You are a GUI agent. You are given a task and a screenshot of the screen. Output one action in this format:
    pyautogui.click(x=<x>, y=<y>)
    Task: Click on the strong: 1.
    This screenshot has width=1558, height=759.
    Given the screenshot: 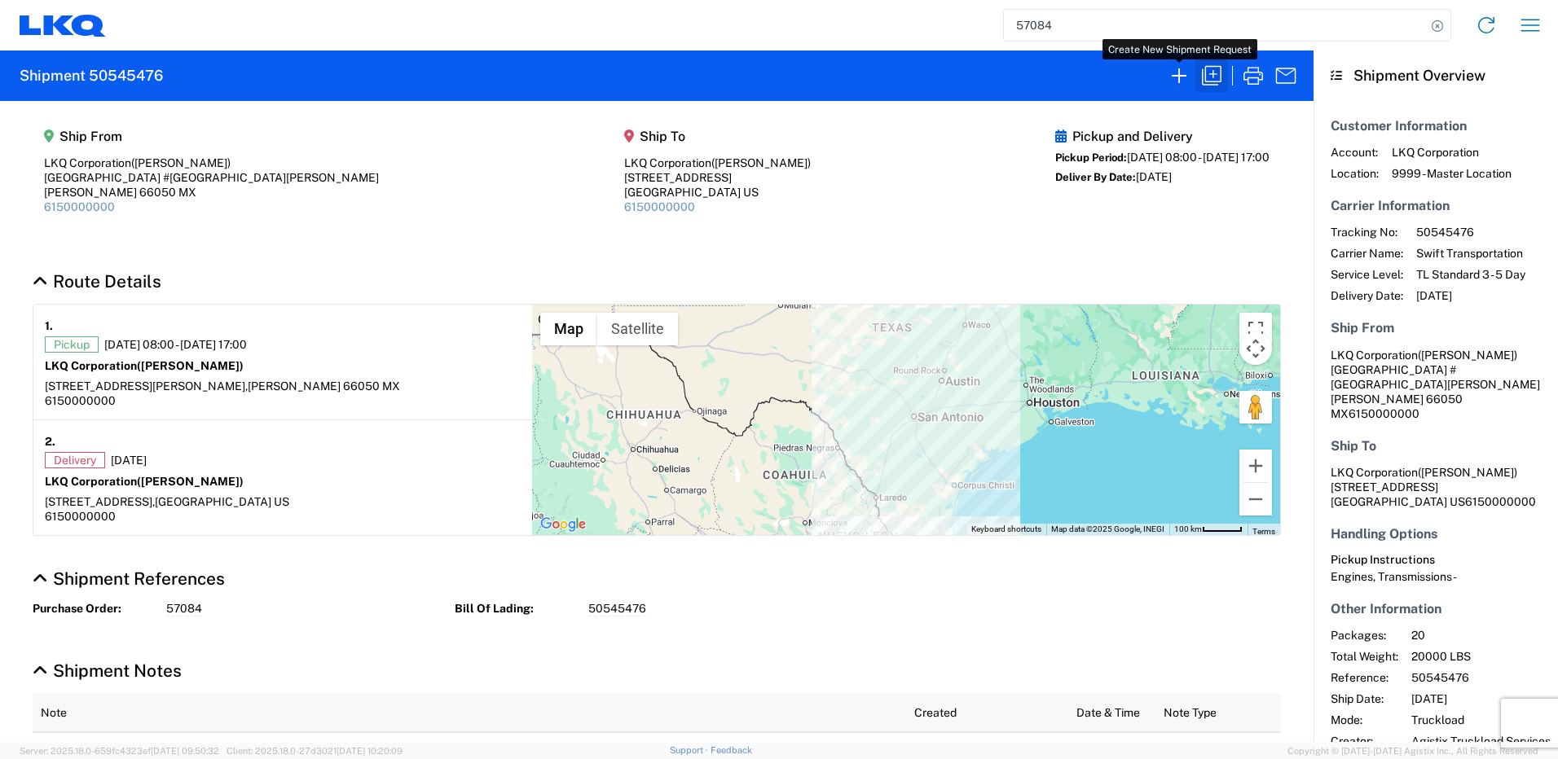 What is the action you would take?
    pyautogui.click(x=49, y=326)
    